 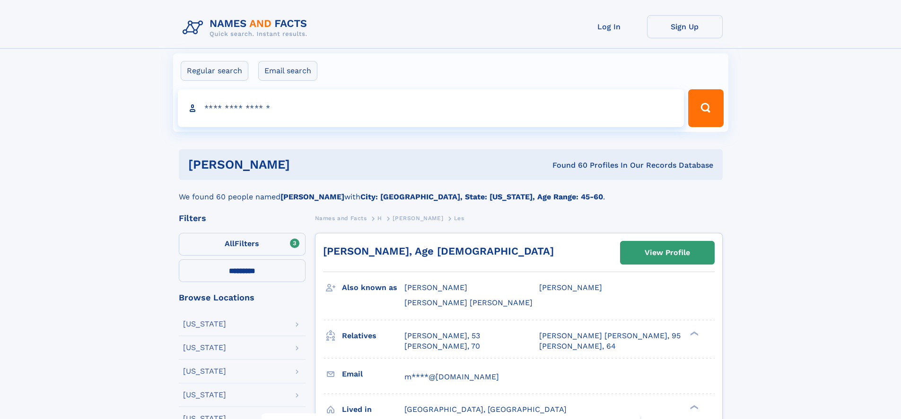 What do you see at coordinates (373, 288) in the screenshot?
I see `h3: Also known as` at bounding box center [373, 288].